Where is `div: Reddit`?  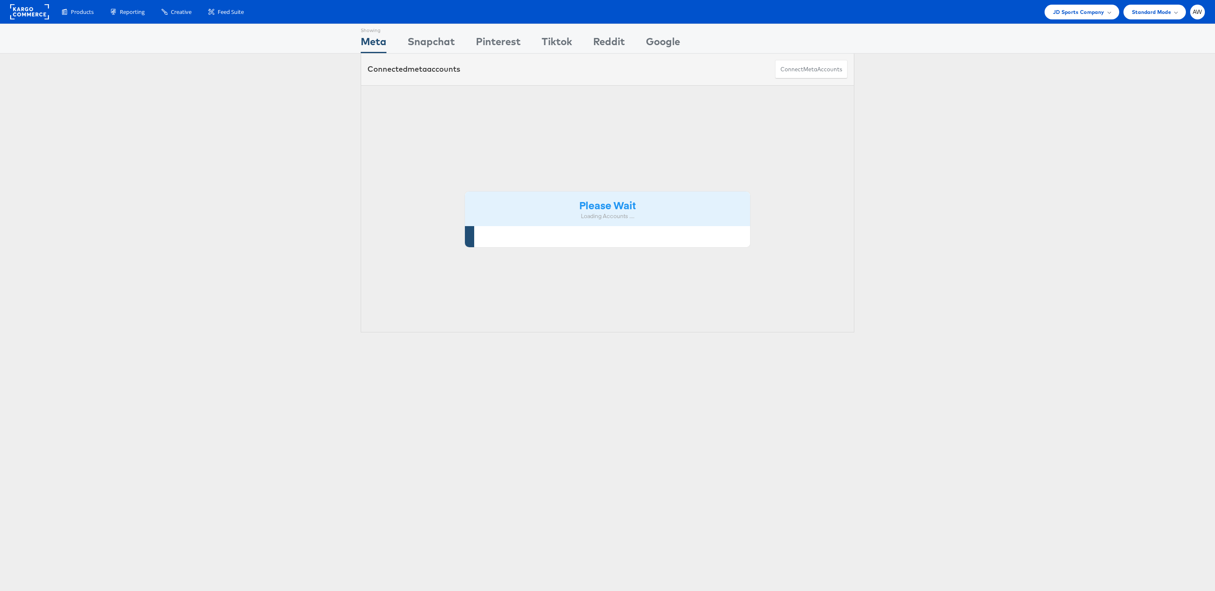 div: Reddit is located at coordinates (609, 43).